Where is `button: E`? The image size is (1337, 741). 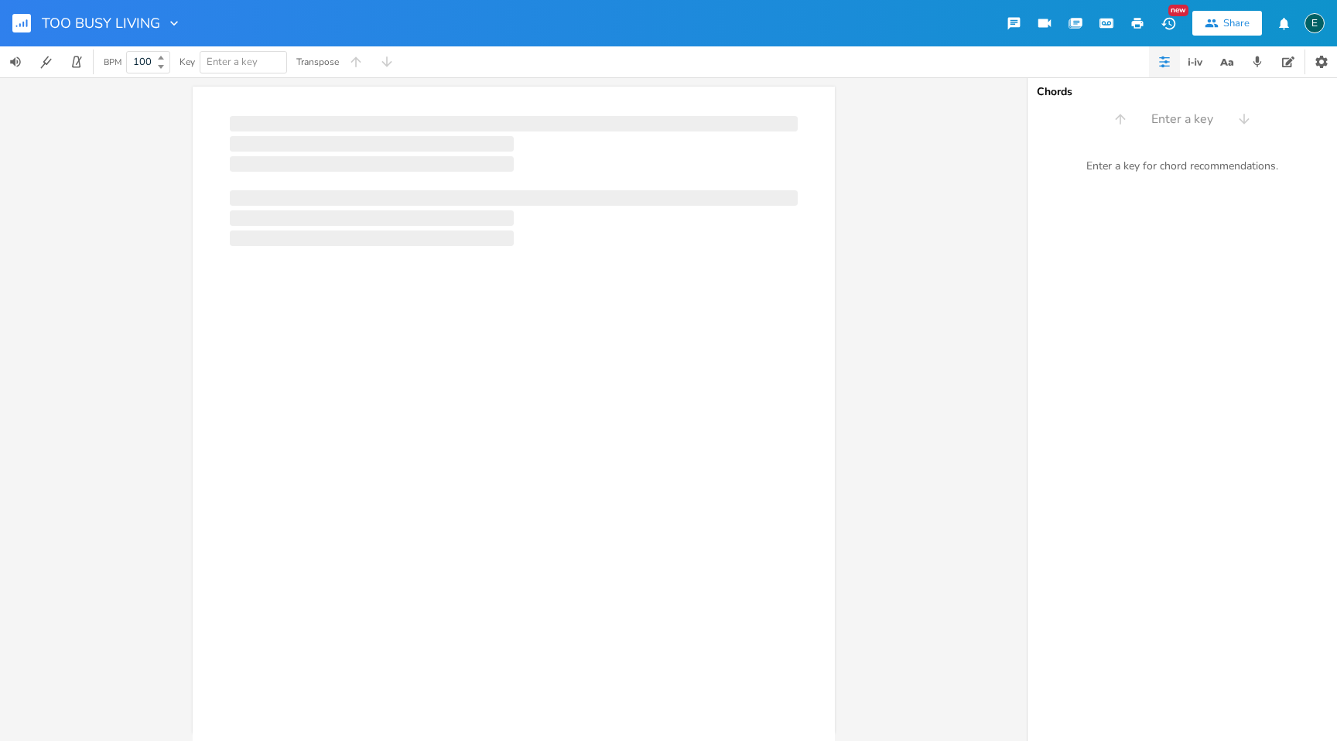
button: E is located at coordinates (1315, 23).